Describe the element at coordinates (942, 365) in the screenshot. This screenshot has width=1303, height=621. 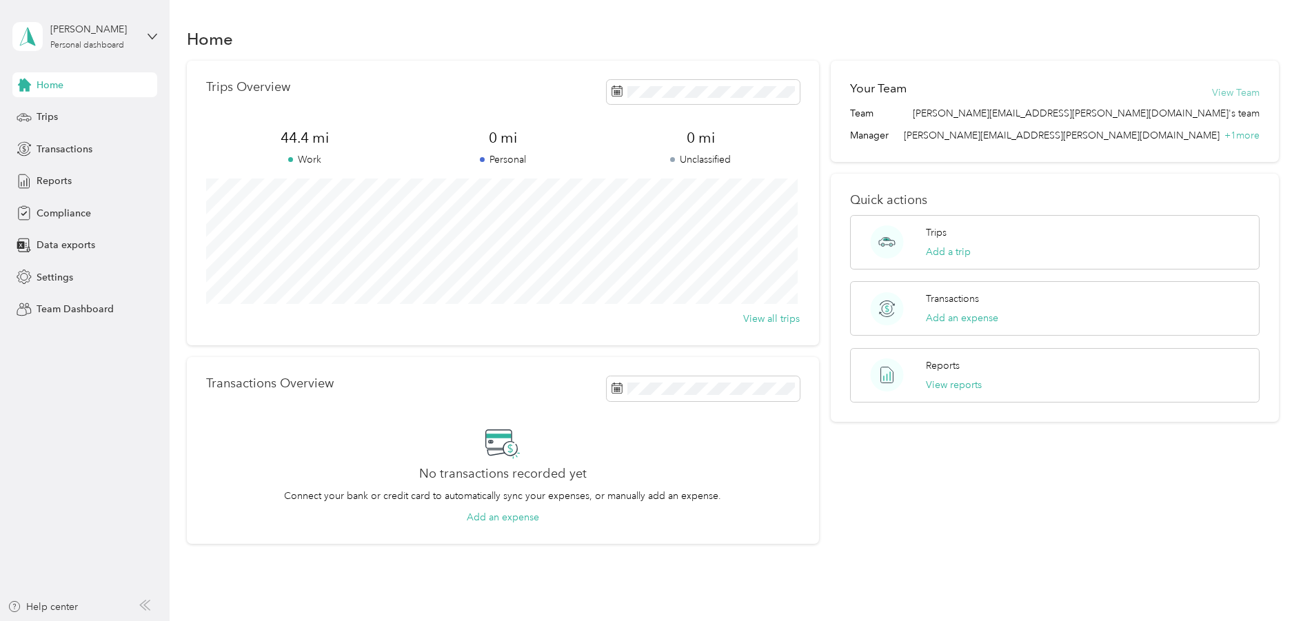
I see `p: Reports` at that location.